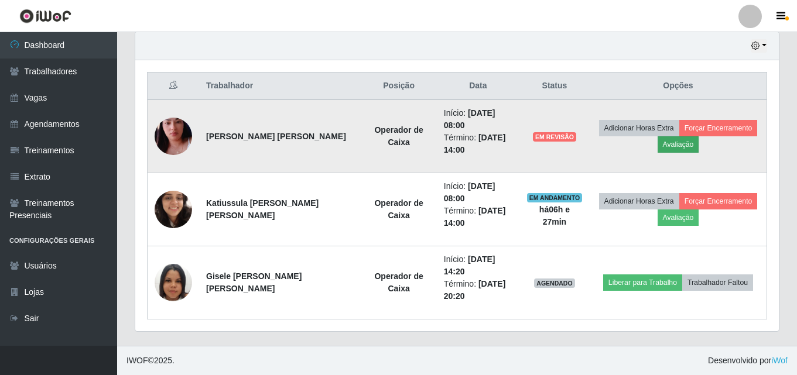  What do you see at coordinates (173, 283) in the screenshot?
I see `img: 1753040270592.jpeg` at bounding box center [173, 283].